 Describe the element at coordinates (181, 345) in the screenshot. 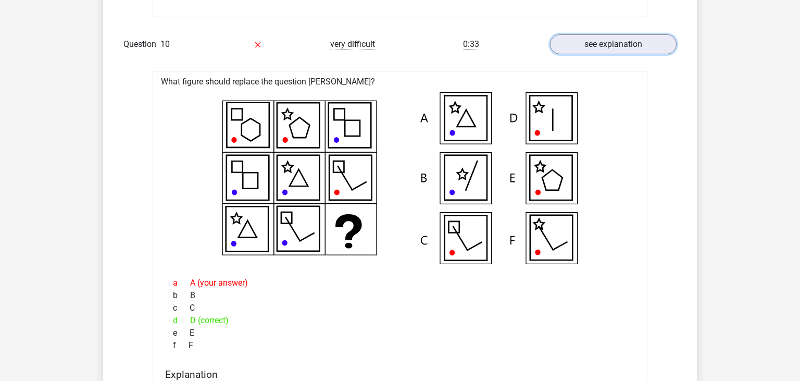

I see `span: f` at that location.